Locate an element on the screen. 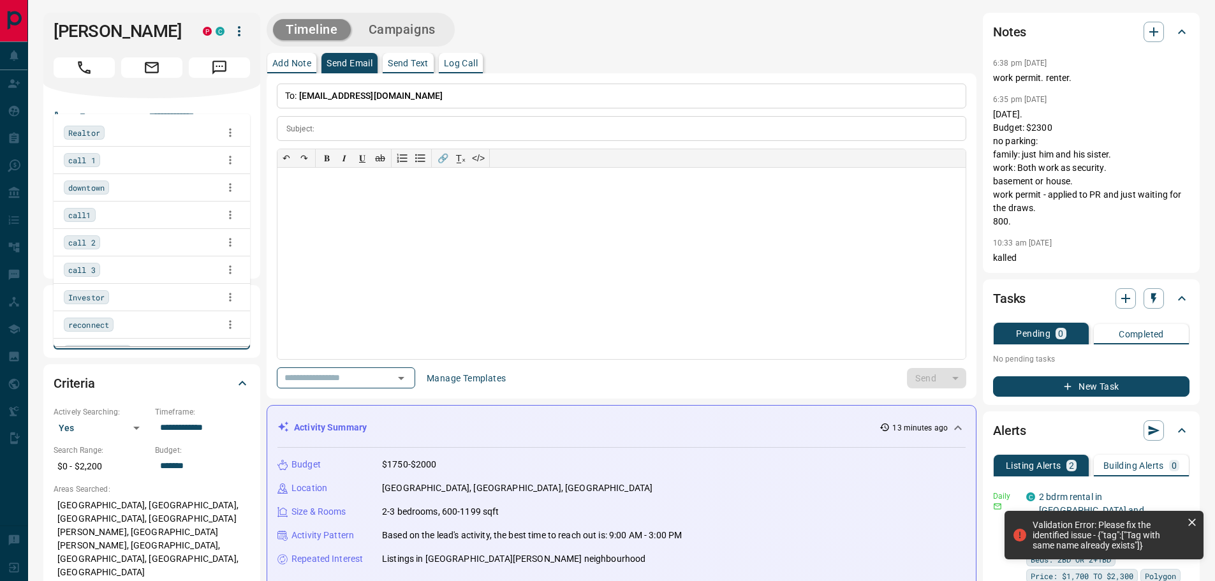 The image size is (1215, 581). p: Listing Alerts is located at coordinates (1033, 465).